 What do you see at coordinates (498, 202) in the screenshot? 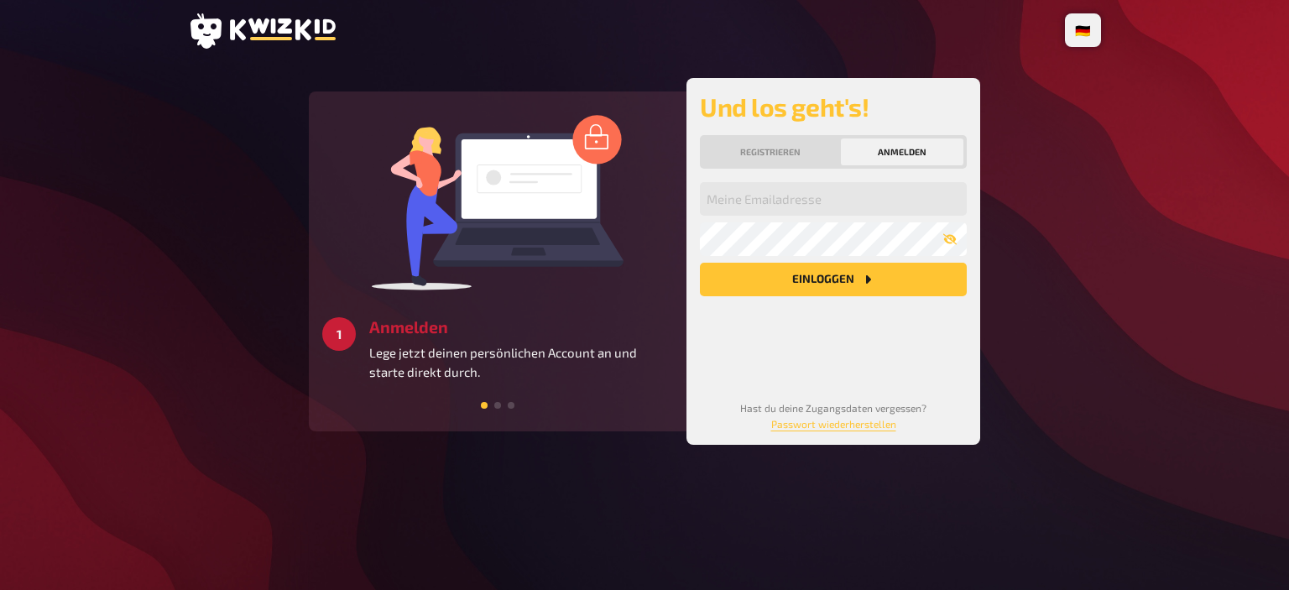
I see `img: log in` at bounding box center [498, 202].